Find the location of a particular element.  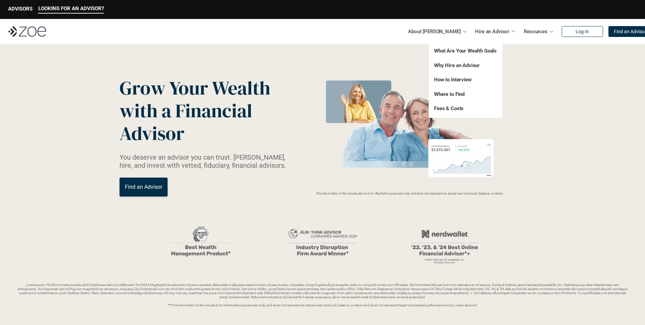

span: with a Financial Advisor is located at coordinates (188, 122).